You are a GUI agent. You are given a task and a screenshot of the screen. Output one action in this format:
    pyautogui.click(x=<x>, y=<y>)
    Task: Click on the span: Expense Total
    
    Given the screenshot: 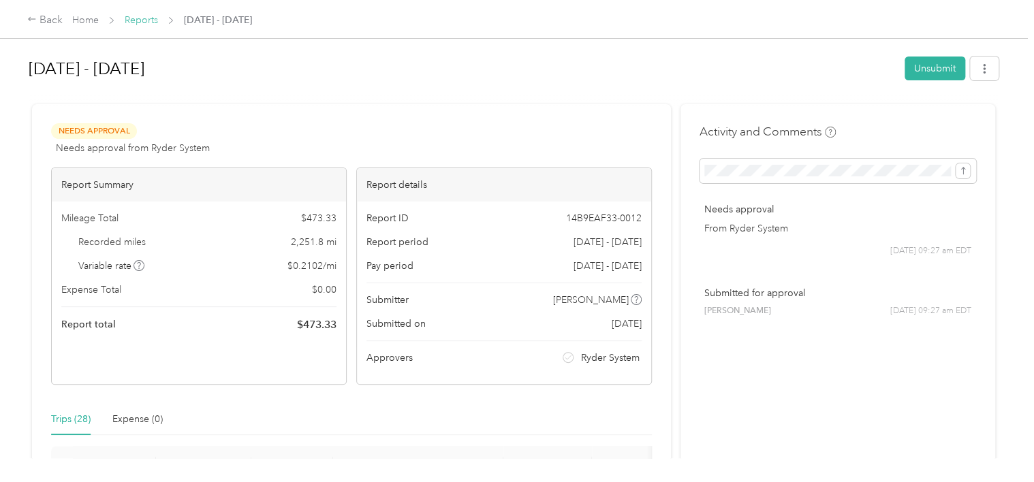 What is the action you would take?
    pyautogui.click(x=91, y=289)
    